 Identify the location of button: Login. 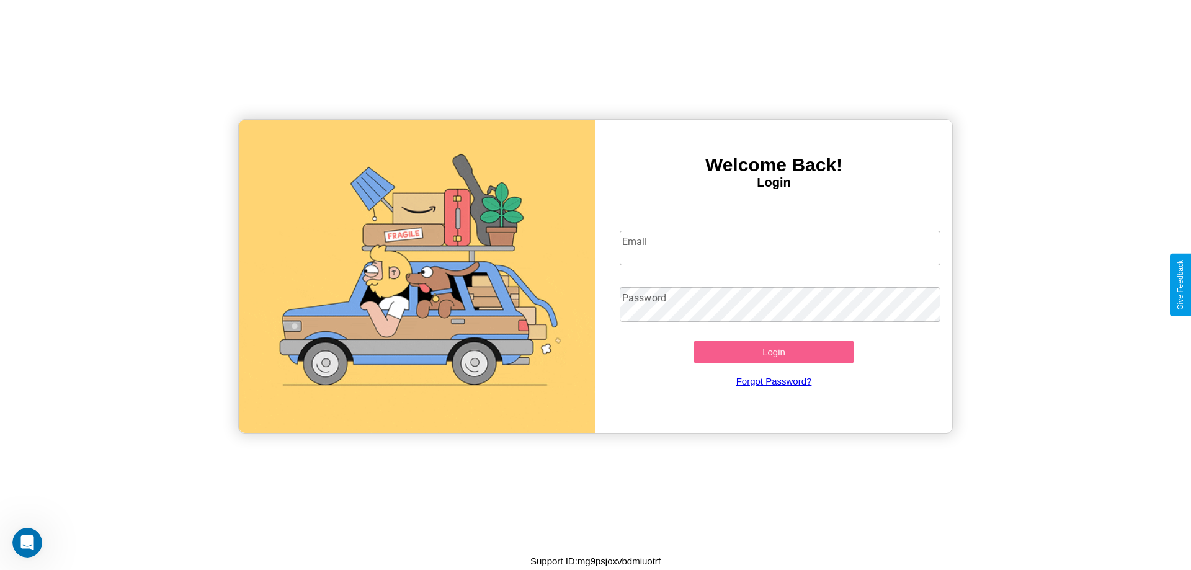
(773, 352).